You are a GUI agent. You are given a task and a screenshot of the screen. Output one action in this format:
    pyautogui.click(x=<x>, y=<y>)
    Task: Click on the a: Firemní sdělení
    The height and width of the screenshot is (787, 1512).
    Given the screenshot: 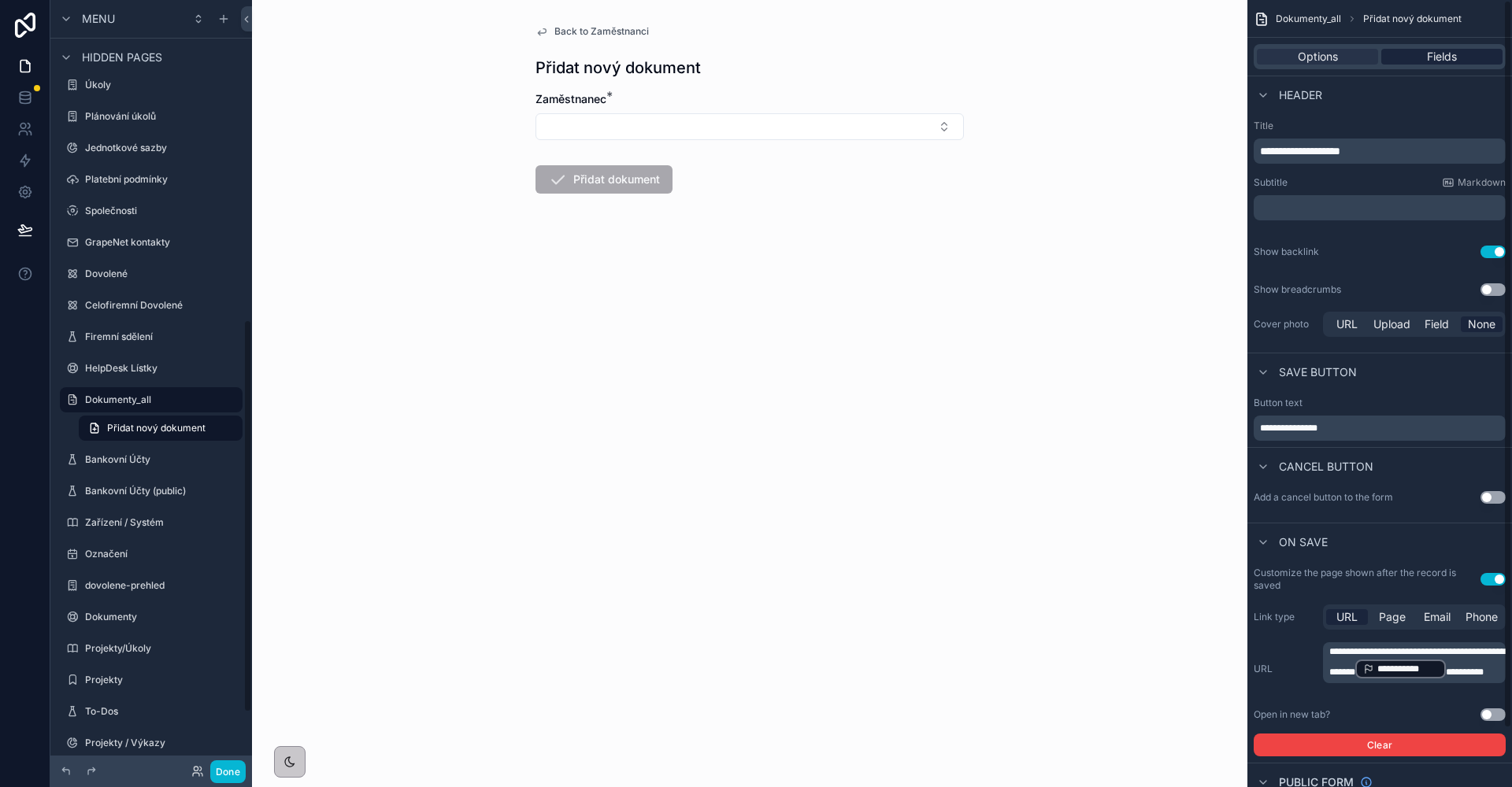 What is the action you would take?
    pyautogui.click(x=151, y=337)
    